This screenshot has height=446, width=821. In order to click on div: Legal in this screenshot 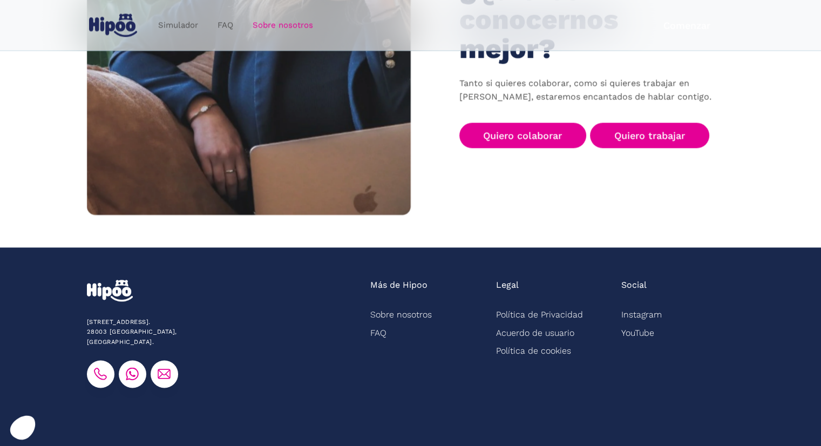, I will do `click(508, 285)`.